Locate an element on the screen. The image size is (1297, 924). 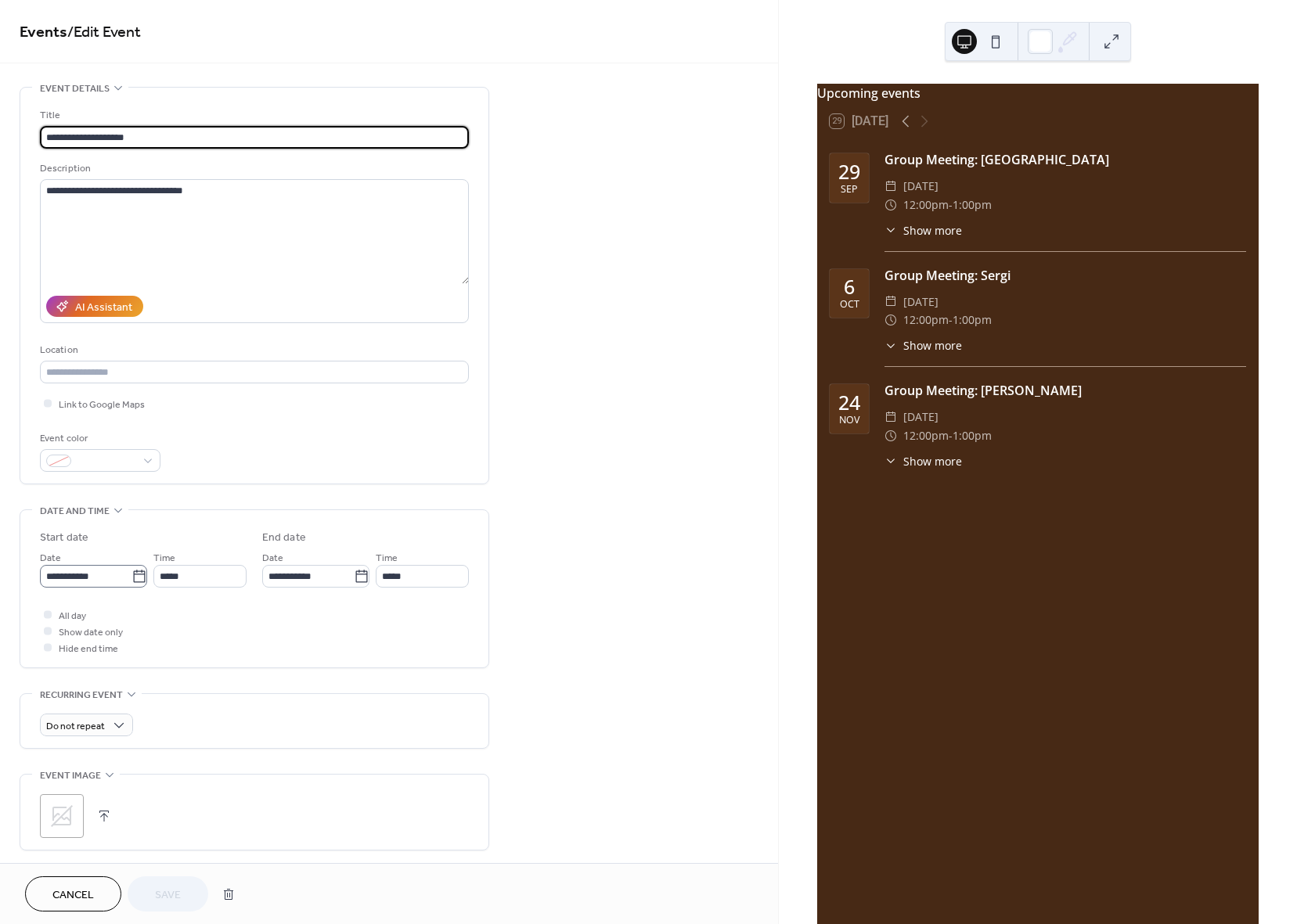
div: Group Meeting: Sergi is located at coordinates (1066, 275).